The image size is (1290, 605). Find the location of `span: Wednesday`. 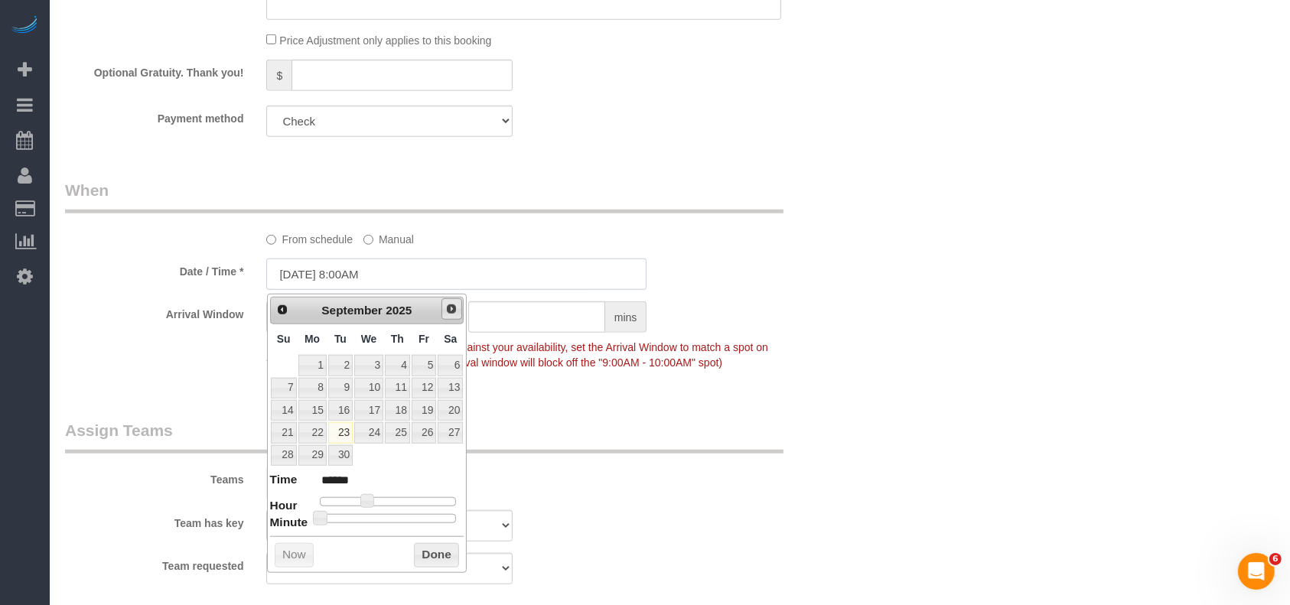

span: Wednesday is located at coordinates (369, 339).